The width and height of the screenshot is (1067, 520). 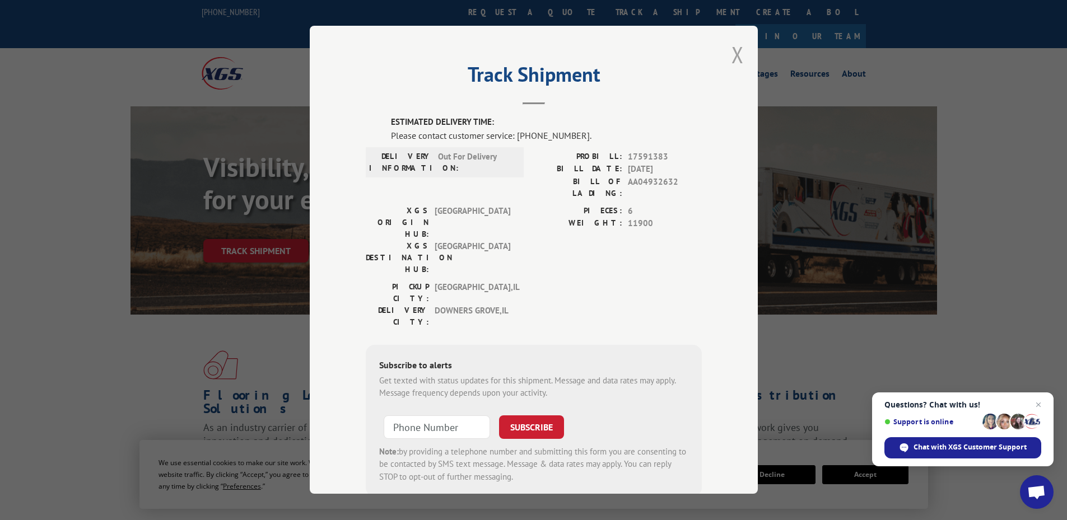 What do you see at coordinates (534, 465) in the screenshot?
I see `div: by providing a telephone number and submitting this form you are consenting to be contacted by SM...` at bounding box center [534, 465].